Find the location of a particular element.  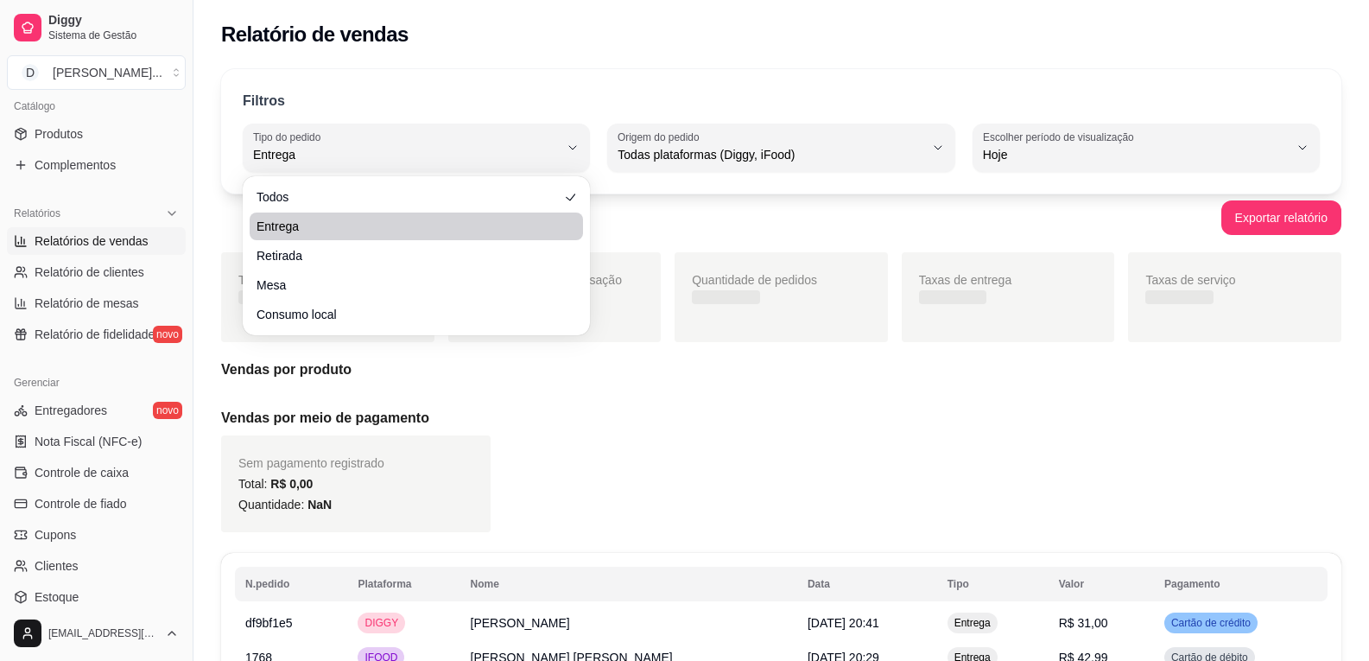

span: Quantidade de pedidos is located at coordinates (754, 280).